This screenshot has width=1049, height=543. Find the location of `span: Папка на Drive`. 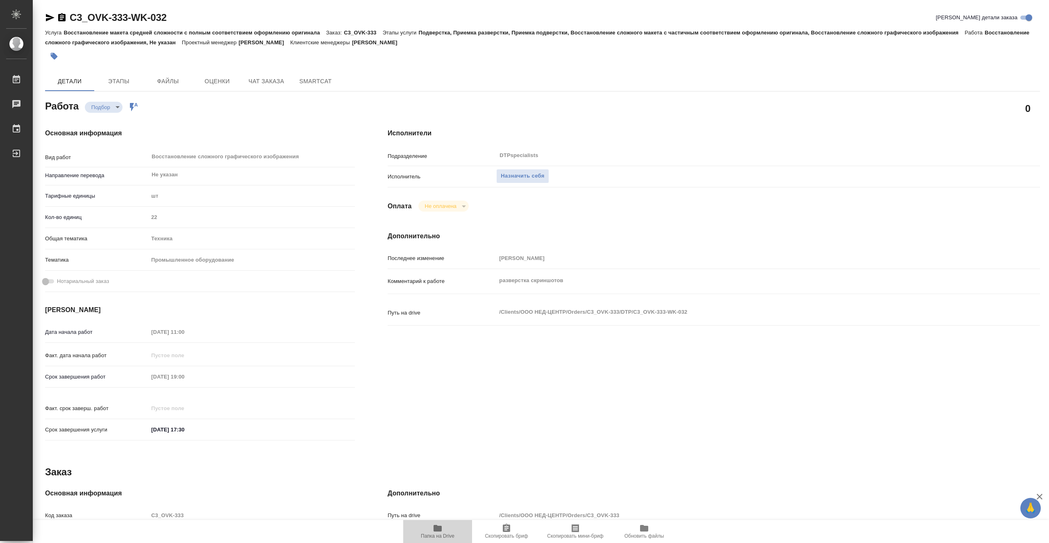

span: Папка на Drive is located at coordinates (438, 536).